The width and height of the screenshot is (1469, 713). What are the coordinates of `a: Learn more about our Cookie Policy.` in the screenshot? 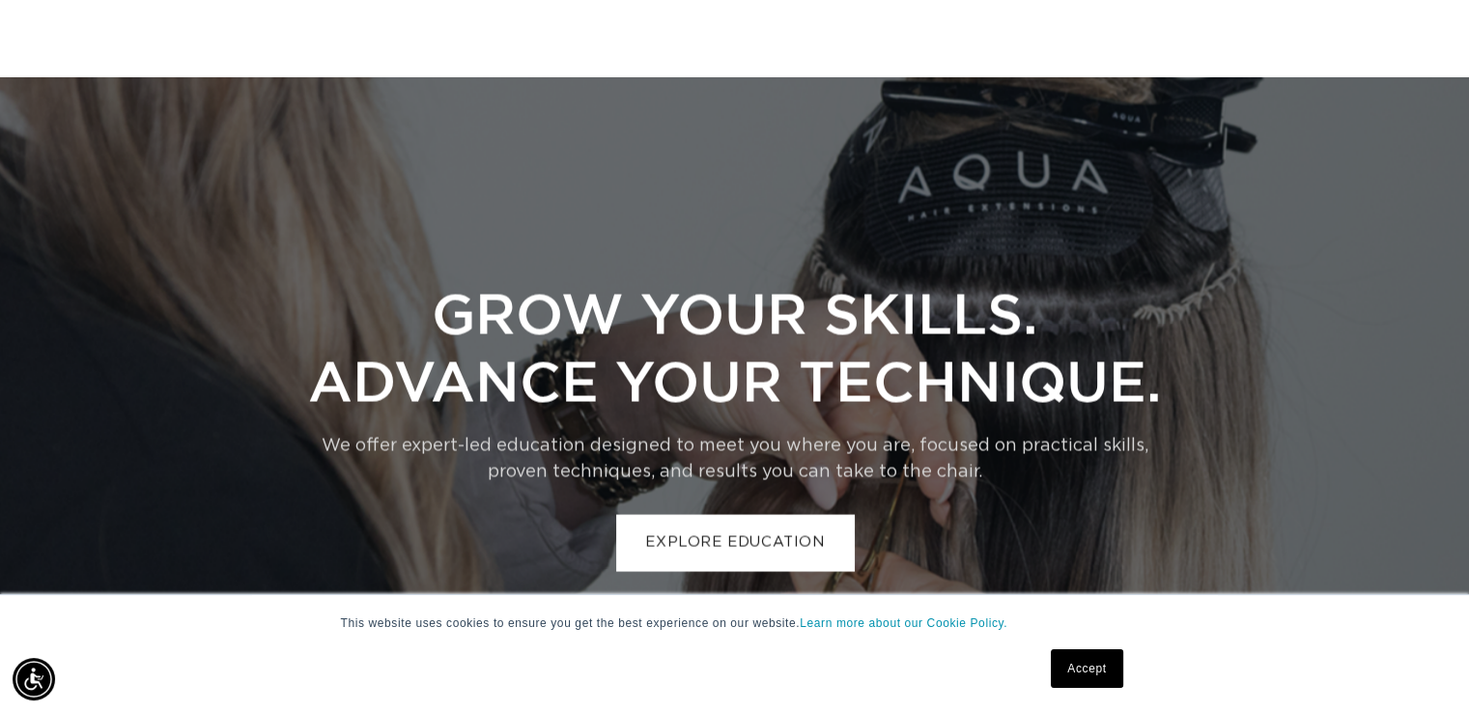 It's located at (903, 623).